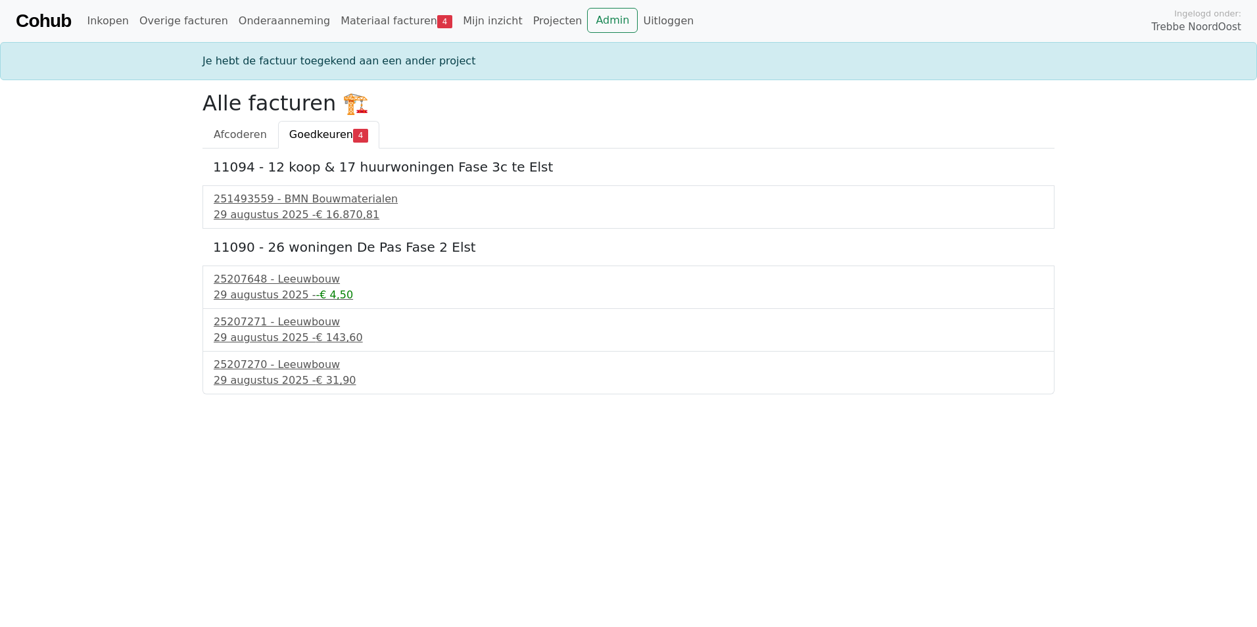  I want to click on a: Inkopen, so click(107, 21).